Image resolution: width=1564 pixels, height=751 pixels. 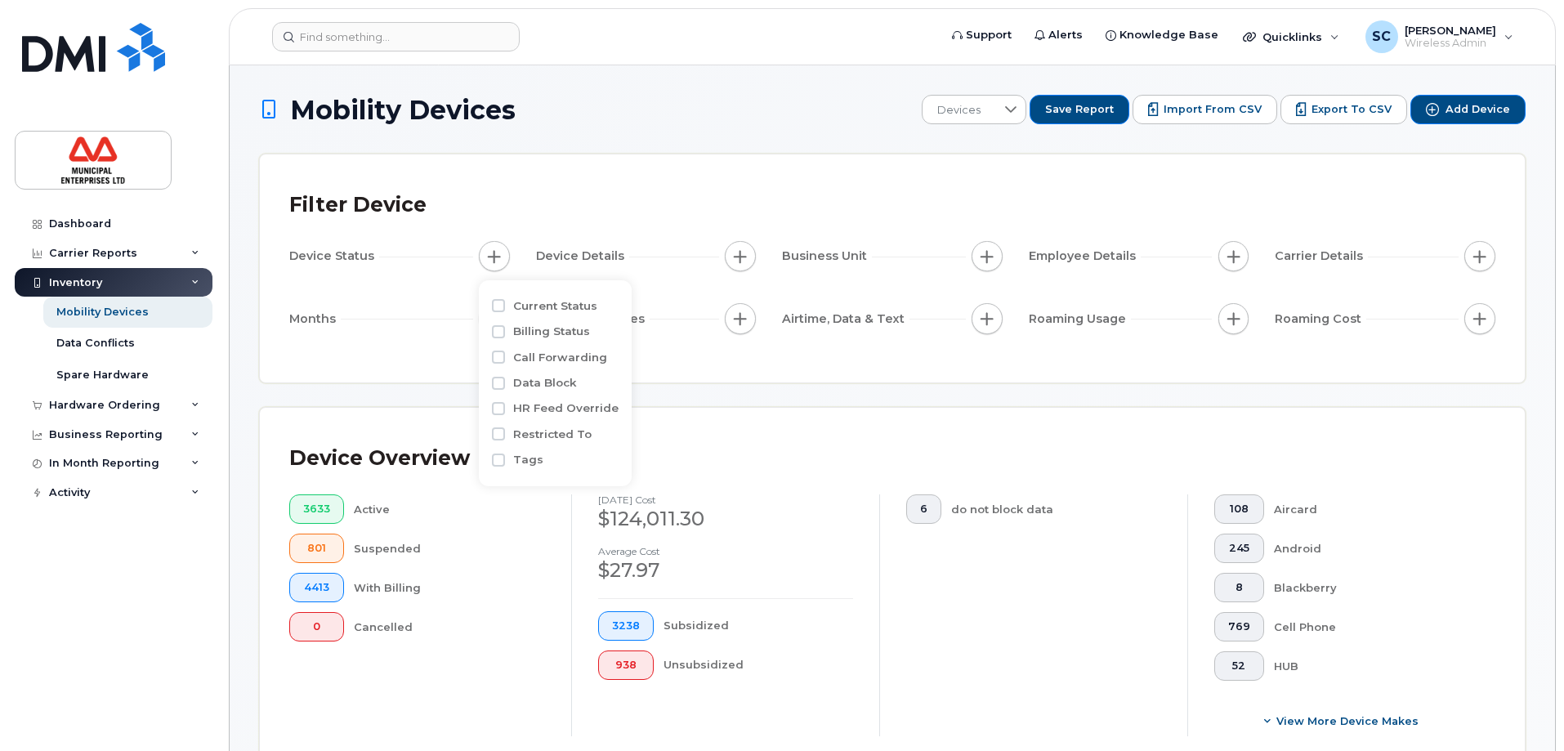 I want to click on span: 4413, so click(x=316, y=587).